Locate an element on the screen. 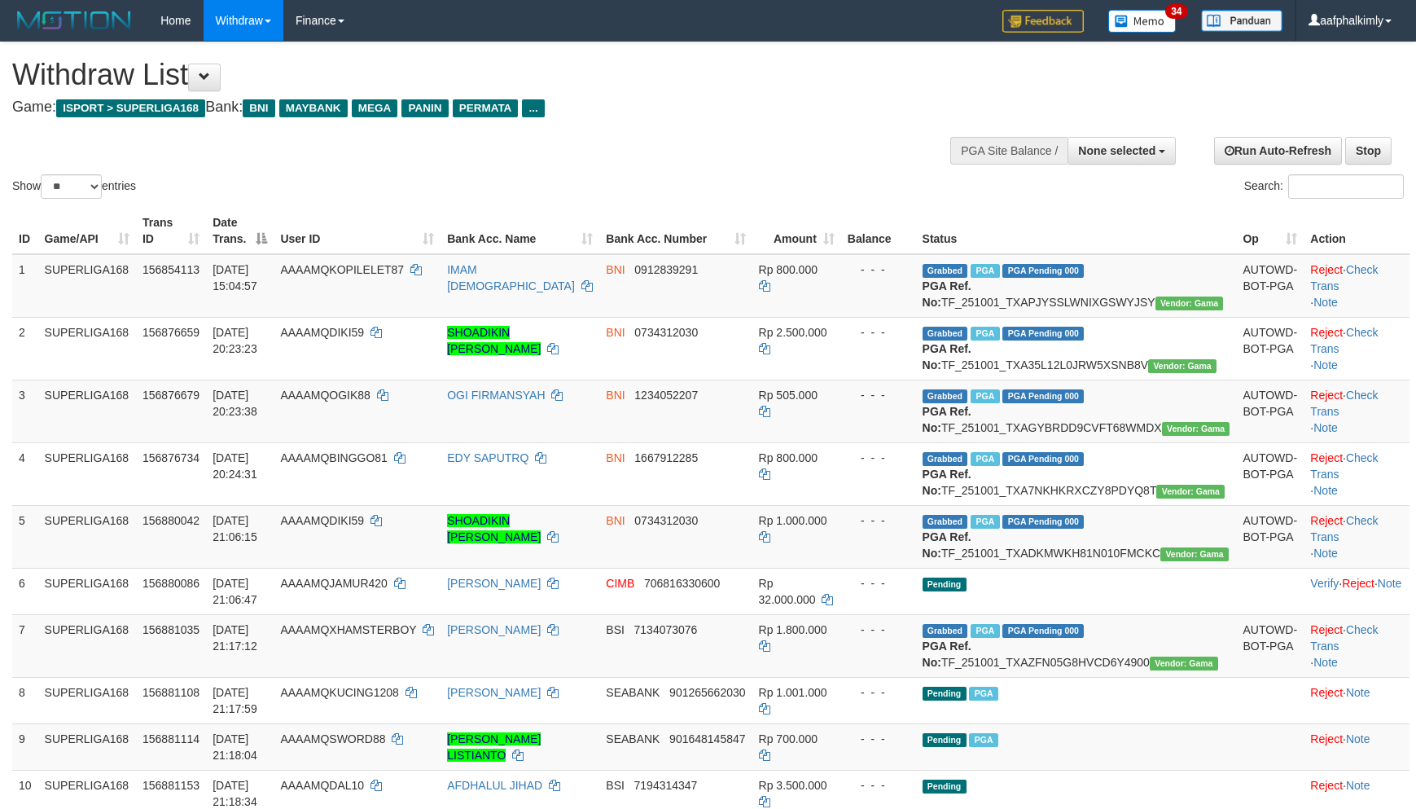  th: User ID: activate to sort column ascending is located at coordinates (357, 230).